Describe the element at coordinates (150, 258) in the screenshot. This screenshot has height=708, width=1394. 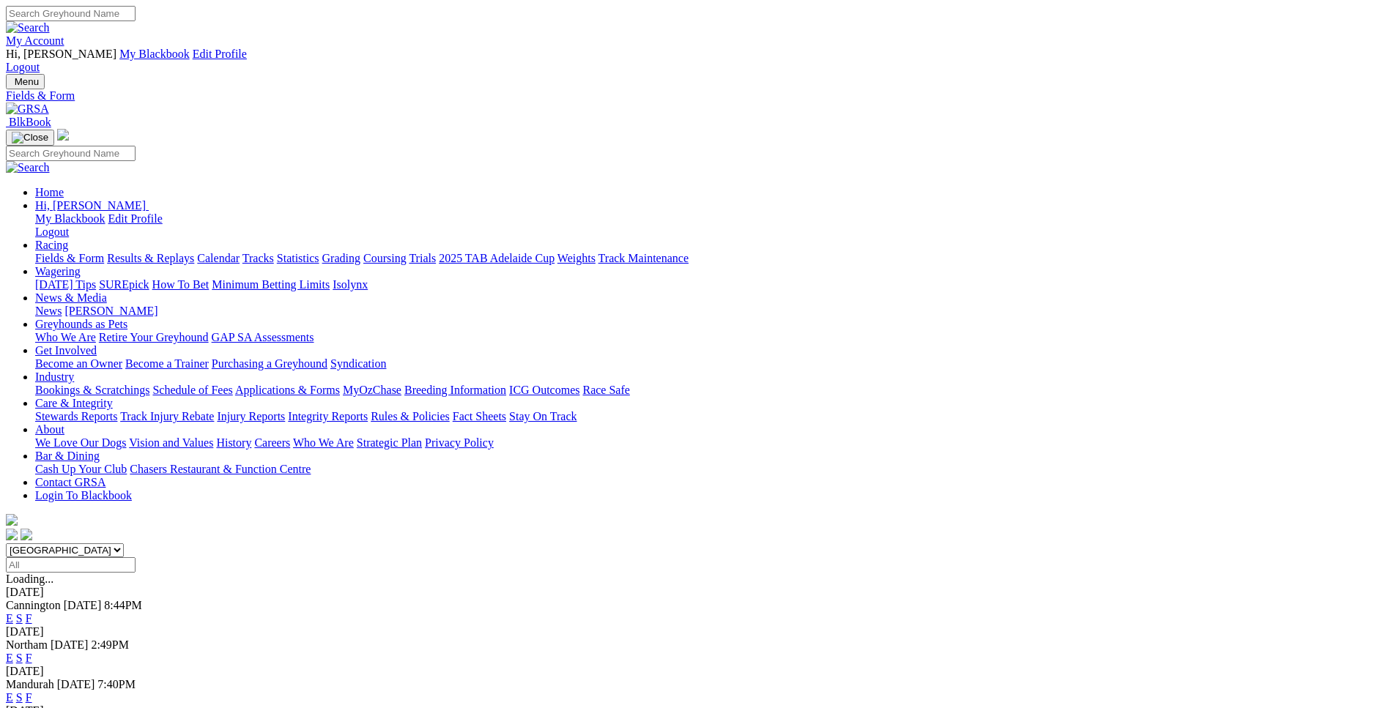
I see `a: Results & Replays` at that location.